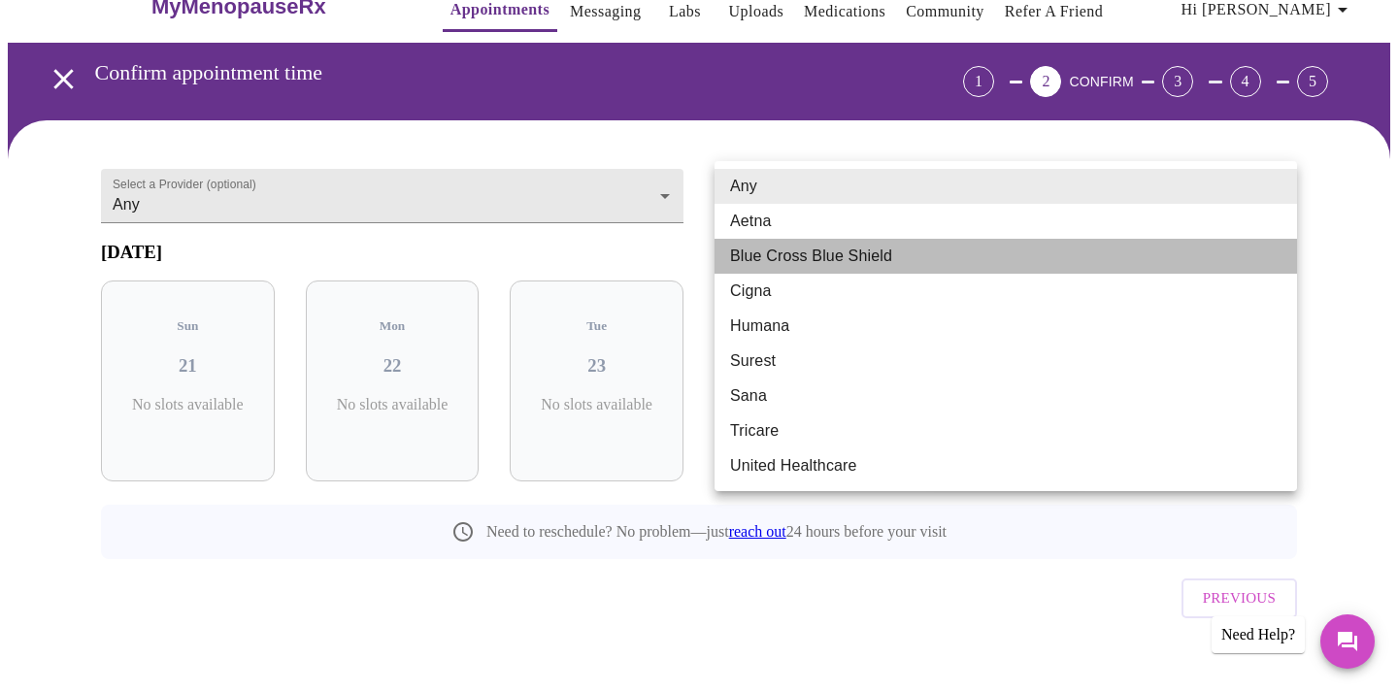 The width and height of the screenshot is (1398, 692). What do you see at coordinates (1006, 396) in the screenshot?
I see `li: Sana` at bounding box center [1006, 396].